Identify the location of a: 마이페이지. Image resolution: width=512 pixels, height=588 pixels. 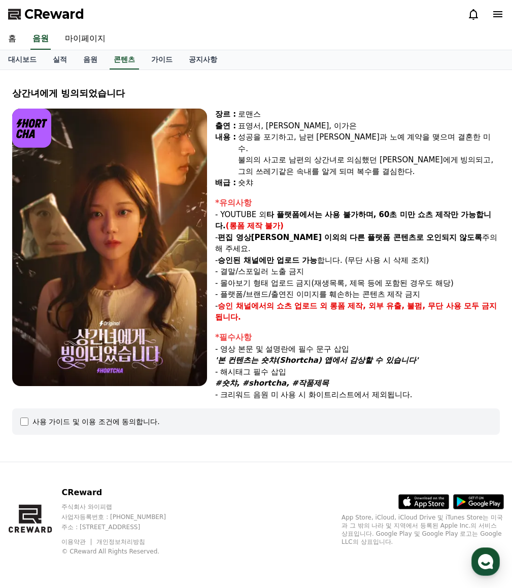
(85, 39).